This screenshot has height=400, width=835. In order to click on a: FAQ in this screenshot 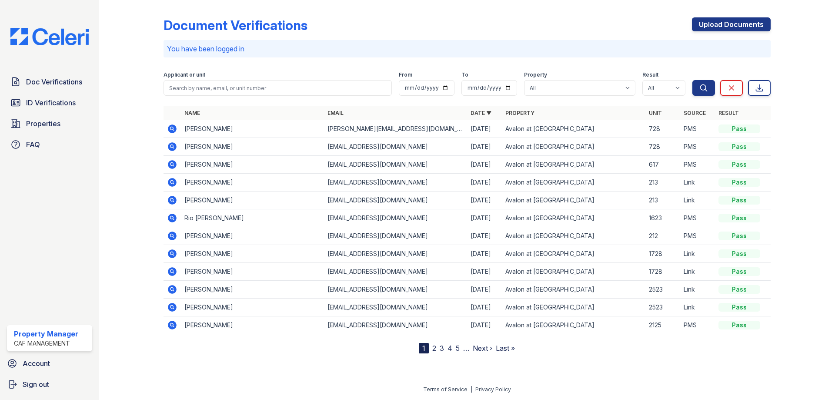, I will do `click(50, 144)`.